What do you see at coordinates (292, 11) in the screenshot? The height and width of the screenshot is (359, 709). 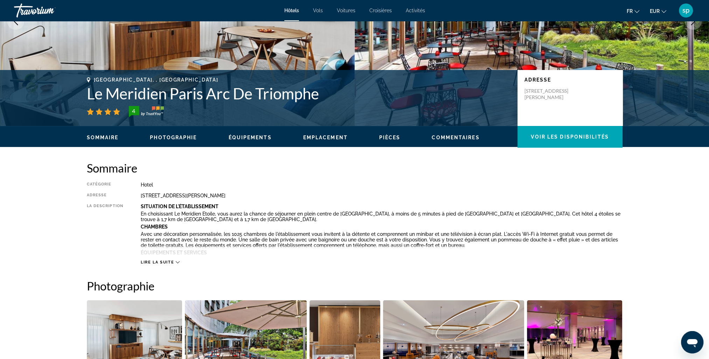 I see `a: Hôtels` at bounding box center [292, 11].